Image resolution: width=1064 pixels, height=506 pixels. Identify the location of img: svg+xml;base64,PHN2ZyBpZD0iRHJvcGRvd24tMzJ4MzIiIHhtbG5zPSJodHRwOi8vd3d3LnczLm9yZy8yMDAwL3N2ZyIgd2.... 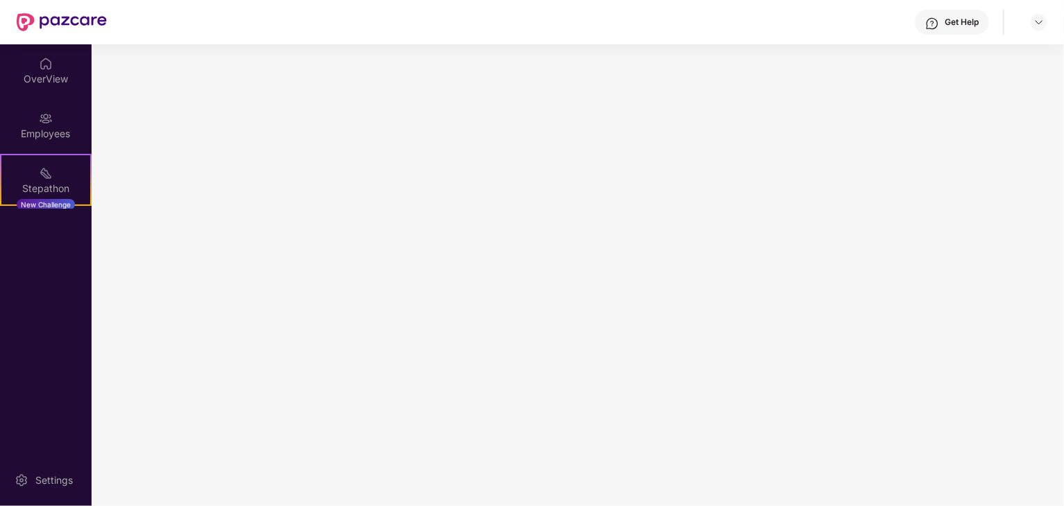
(1039, 22).